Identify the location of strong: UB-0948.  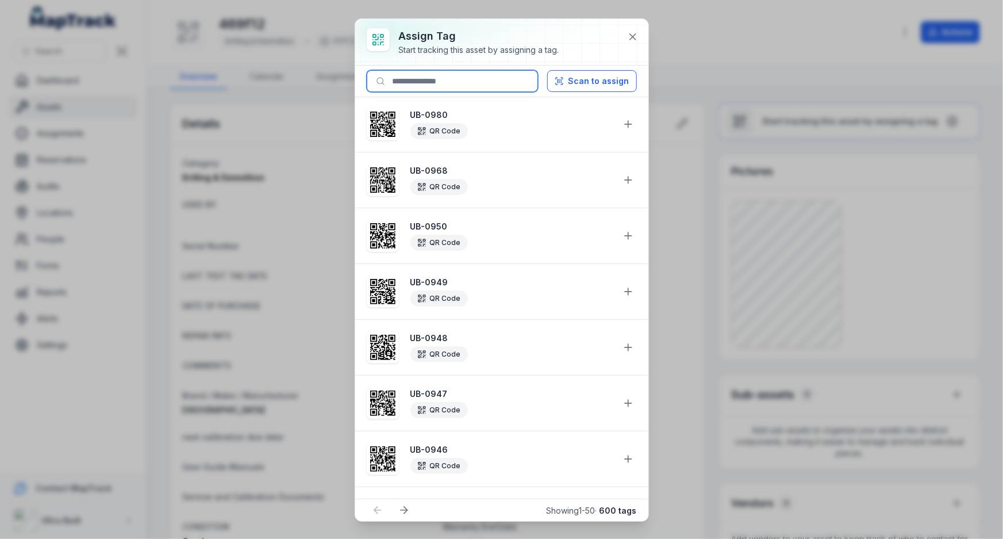
(512, 338).